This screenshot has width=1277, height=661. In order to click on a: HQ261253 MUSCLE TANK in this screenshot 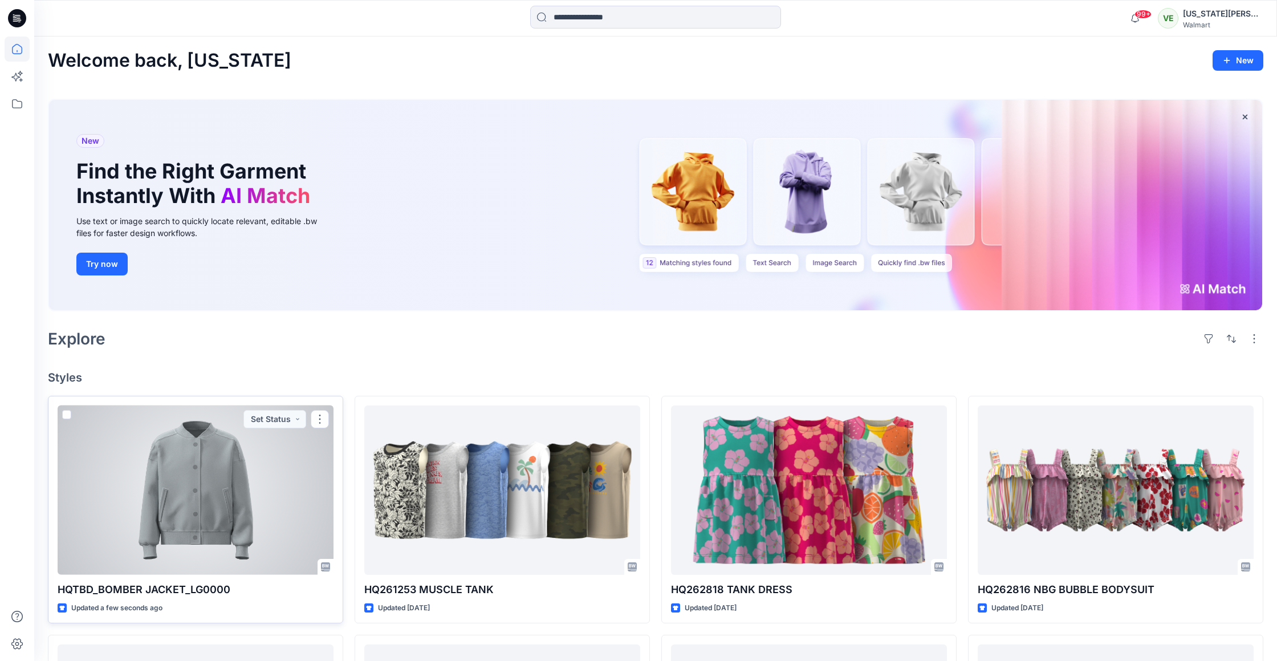, I will do `click(502, 490)`.